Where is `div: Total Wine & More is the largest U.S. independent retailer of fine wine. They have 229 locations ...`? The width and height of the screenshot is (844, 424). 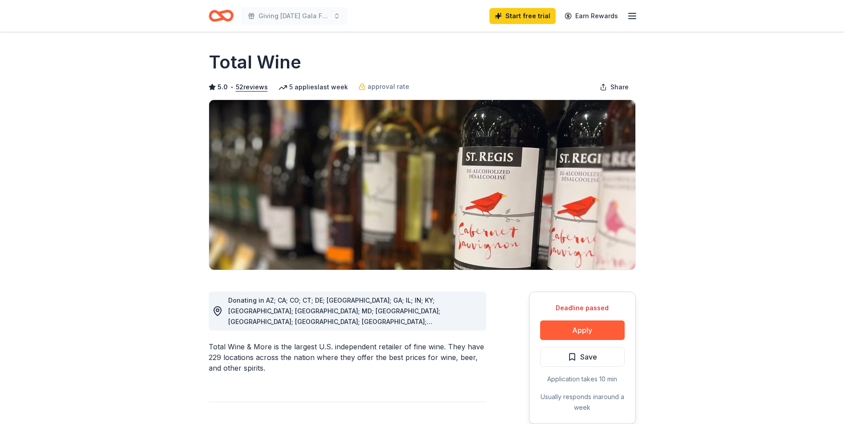 div: Total Wine & More is the largest U.S. independent retailer of fine wine. They have 229 locations ... is located at coordinates (347, 358).